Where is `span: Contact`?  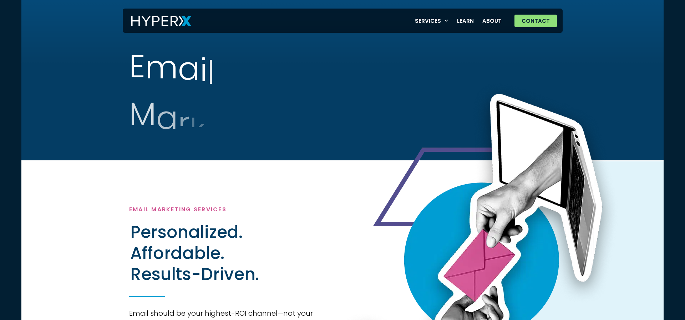 span: Contact is located at coordinates (535, 21).